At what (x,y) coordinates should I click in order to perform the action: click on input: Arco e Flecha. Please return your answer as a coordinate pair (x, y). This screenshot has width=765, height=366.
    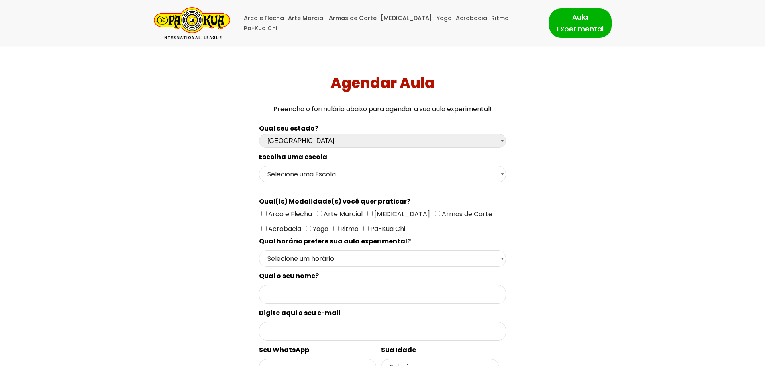
    Looking at the image, I should click on (264, 213).